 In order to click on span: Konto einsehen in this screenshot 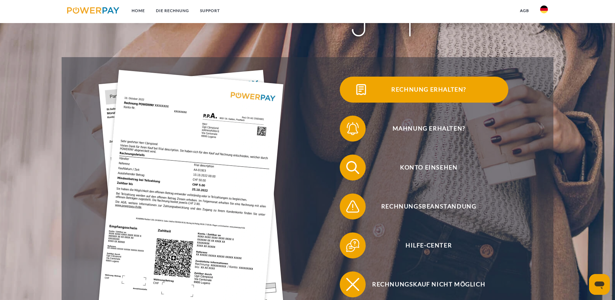, I will do `click(429, 167)`.